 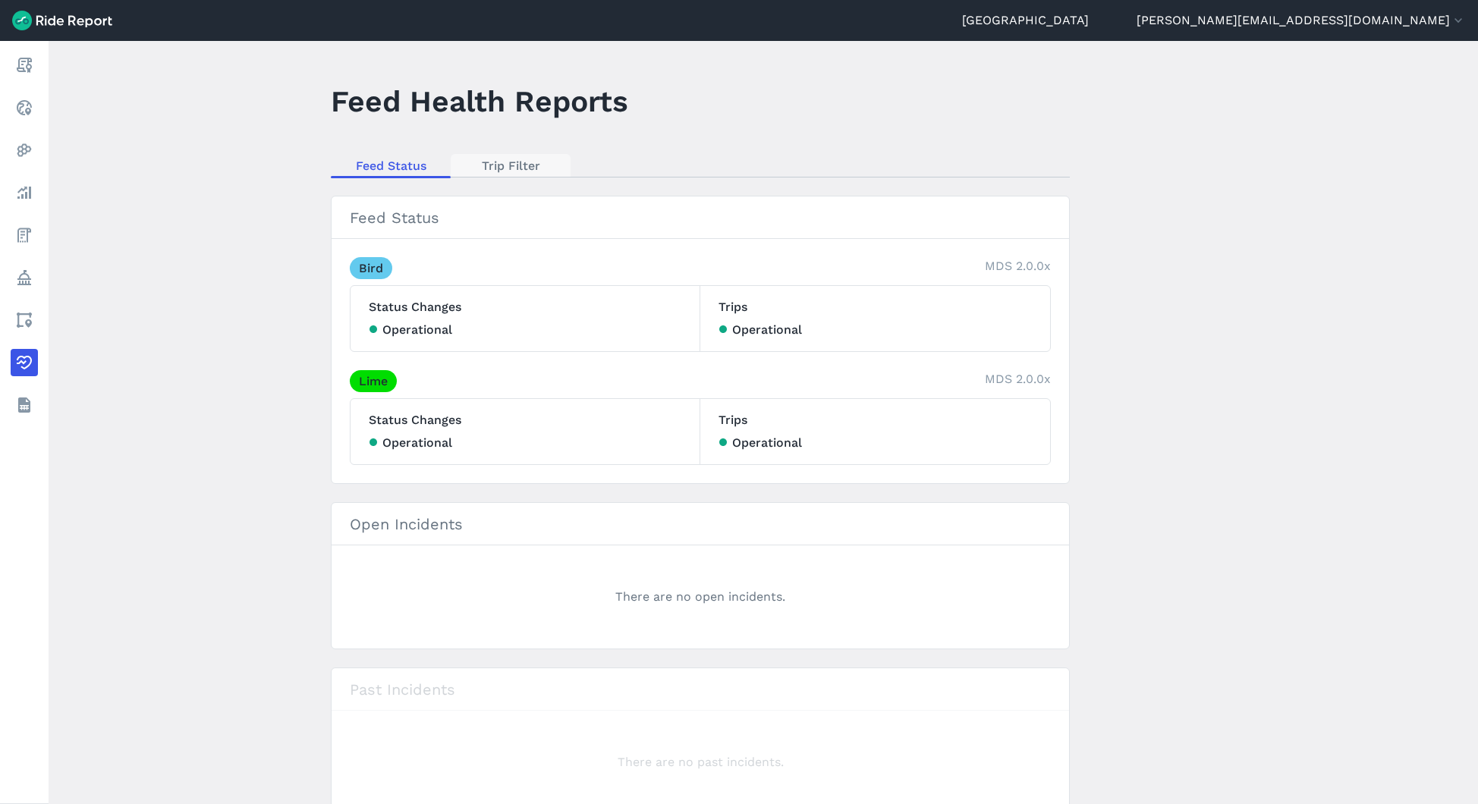 What do you see at coordinates (391, 165) in the screenshot?
I see `a: Feed Status` at bounding box center [391, 165].